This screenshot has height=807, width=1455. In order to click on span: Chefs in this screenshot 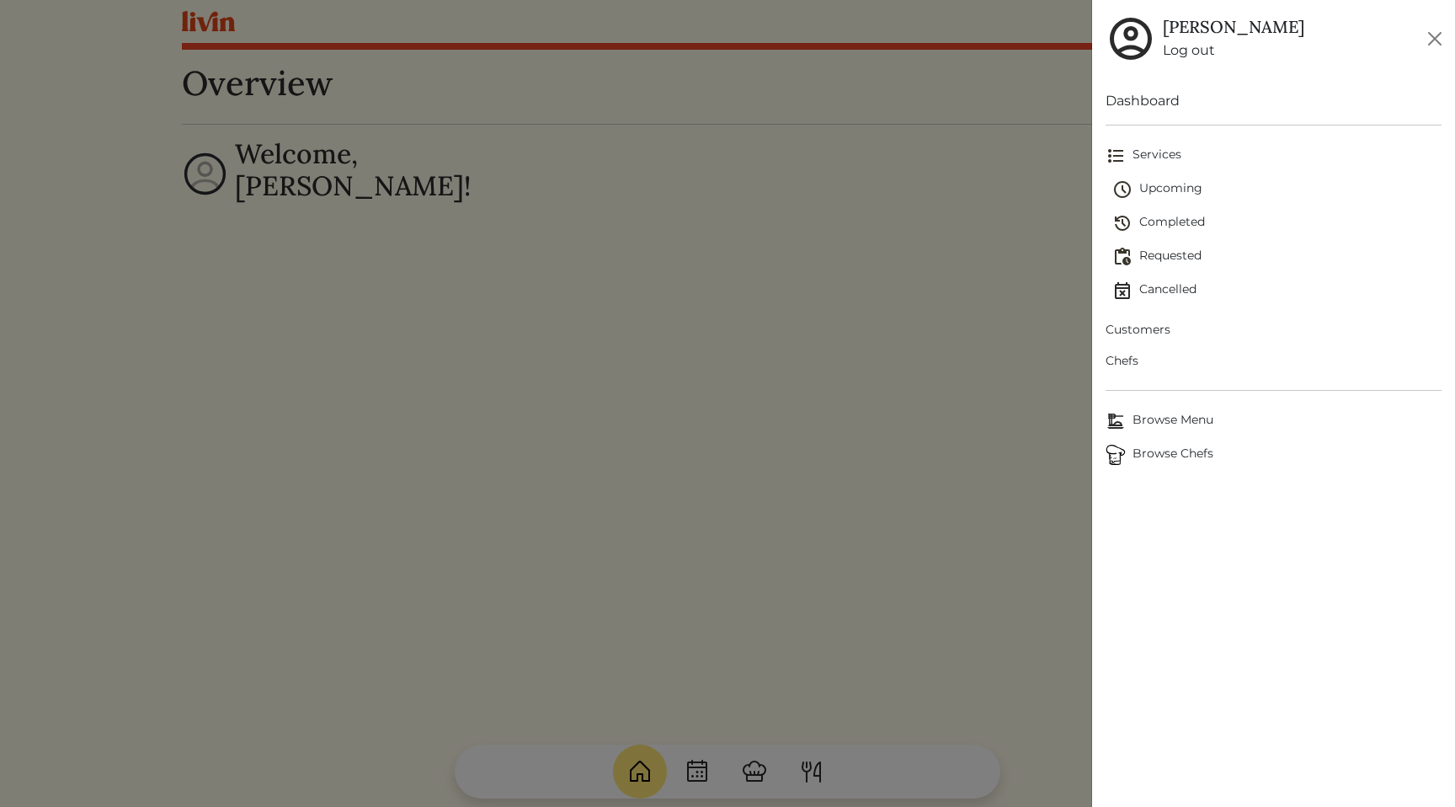, I will do `click(1273, 360)`.